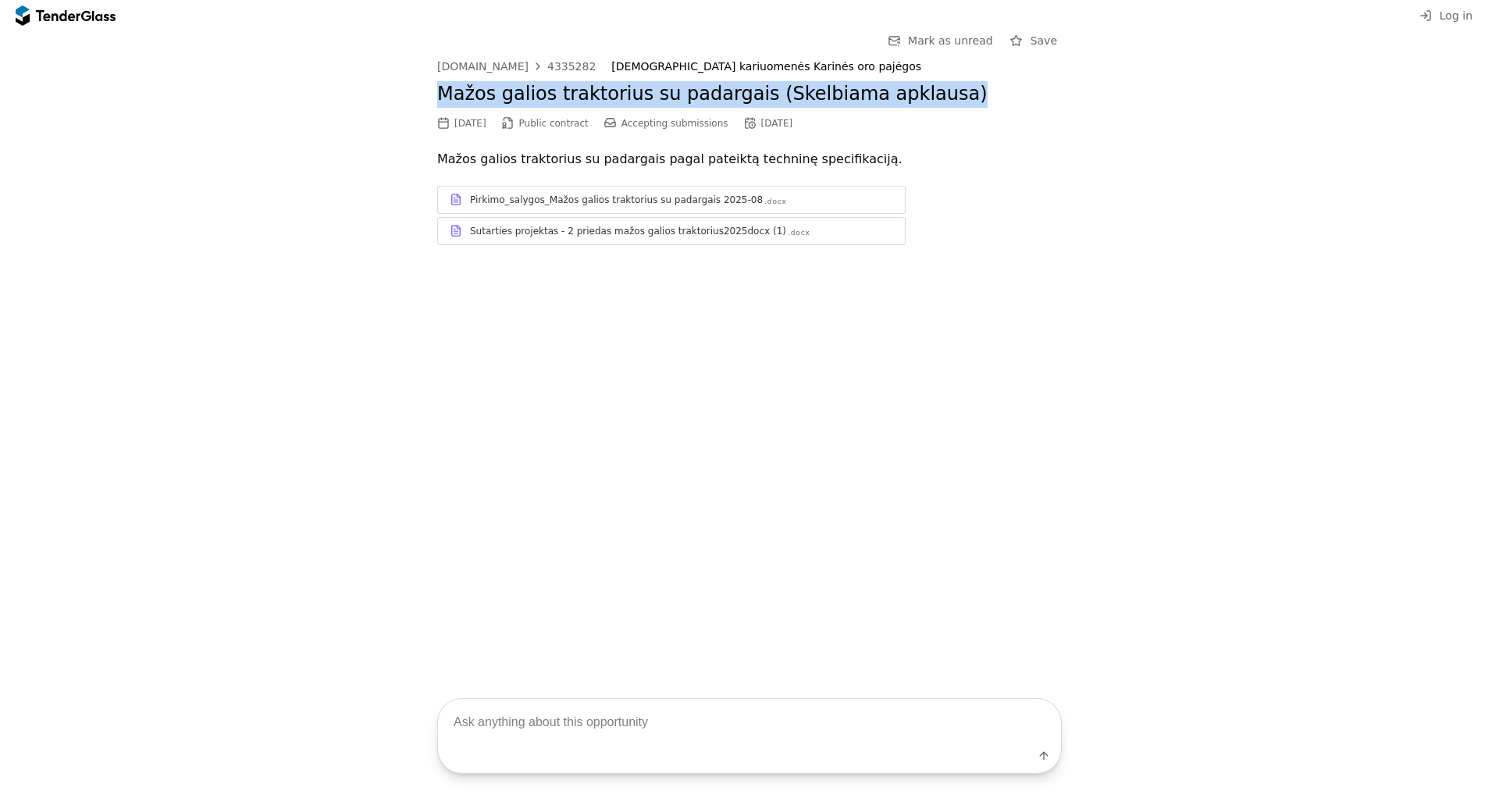 This screenshot has height=805, width=1499. What do you see at coordinates (750, 94) in the screenshot?
I see `h2: Mažos galios traktorius su padargais (Skelbiama apklausa)` at bounding box center [750, 94].